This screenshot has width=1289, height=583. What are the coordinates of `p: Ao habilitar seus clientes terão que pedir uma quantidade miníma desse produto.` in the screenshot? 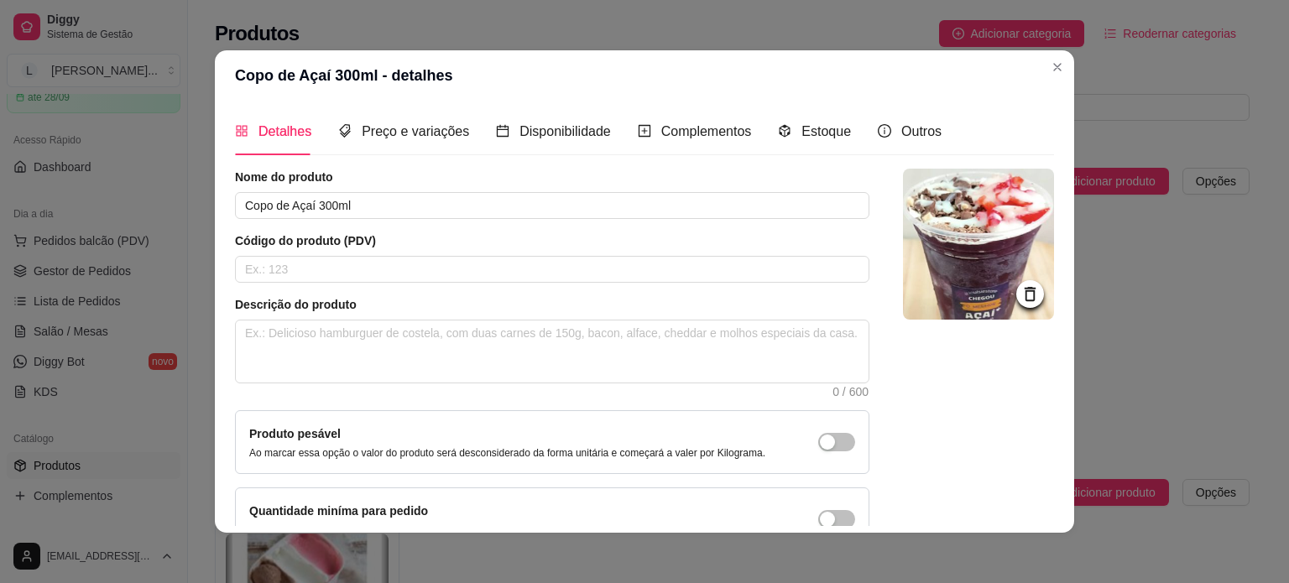 It's located at (430, 530).